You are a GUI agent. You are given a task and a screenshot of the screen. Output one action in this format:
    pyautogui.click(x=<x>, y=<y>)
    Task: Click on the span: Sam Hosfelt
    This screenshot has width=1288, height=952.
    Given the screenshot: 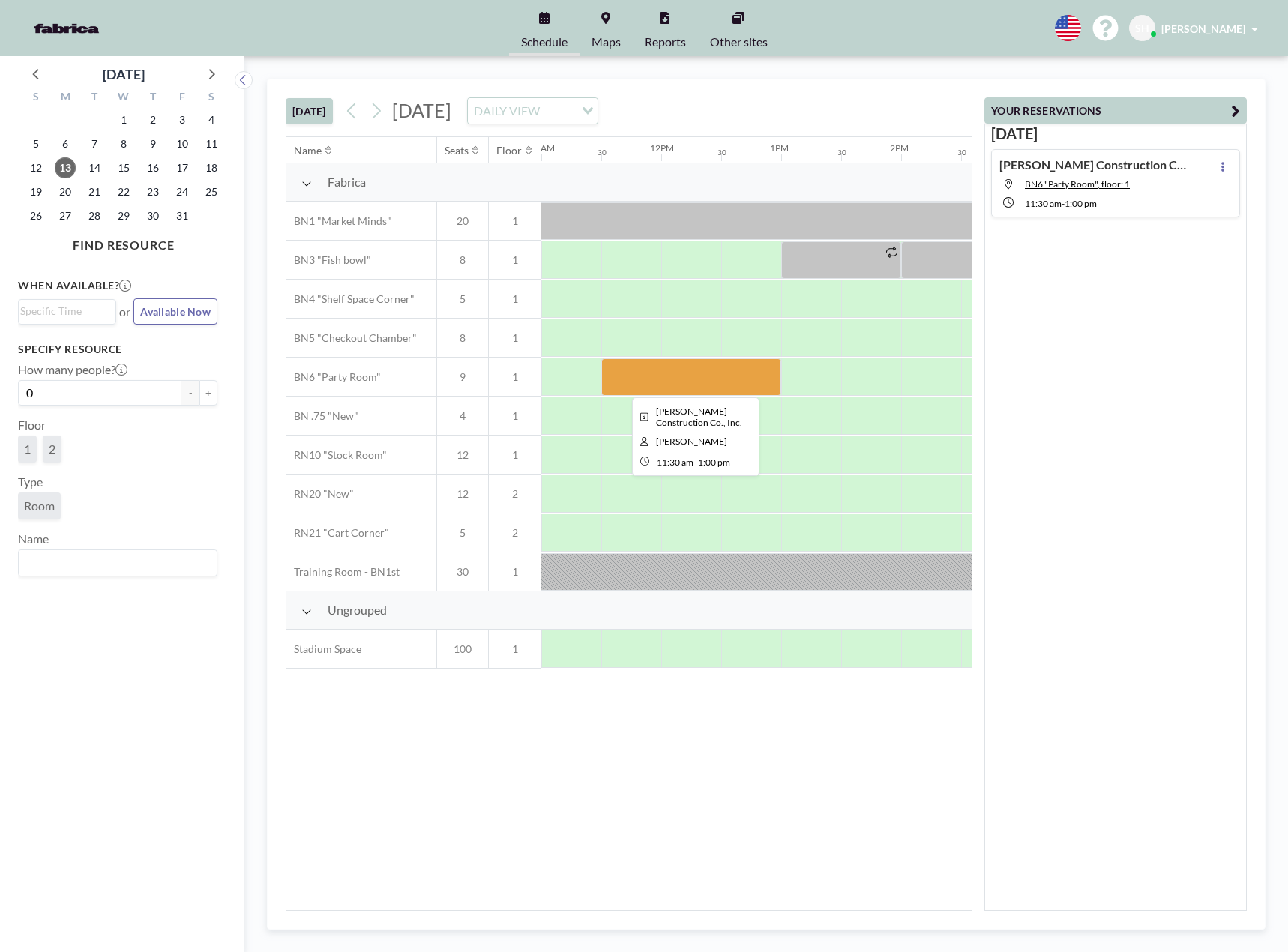 What is the action you would take?
    pyautogui.click(x=691, y=441)
    